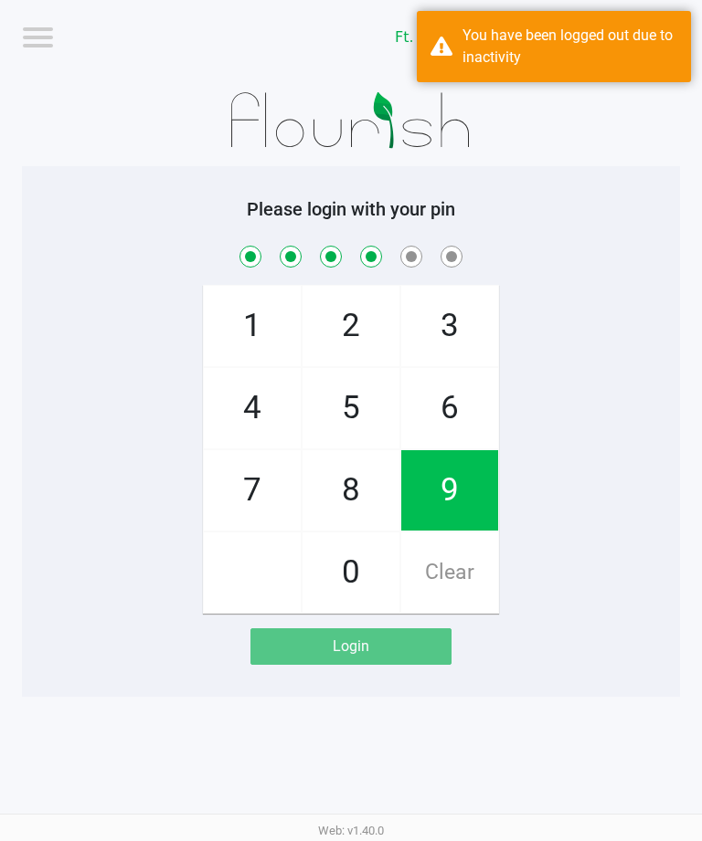  I want to click on span: Ft. Myers WC, so click(483, 37).